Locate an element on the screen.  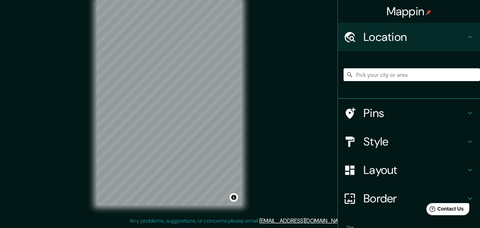
h4: Location is located at coordinates (415, 37).